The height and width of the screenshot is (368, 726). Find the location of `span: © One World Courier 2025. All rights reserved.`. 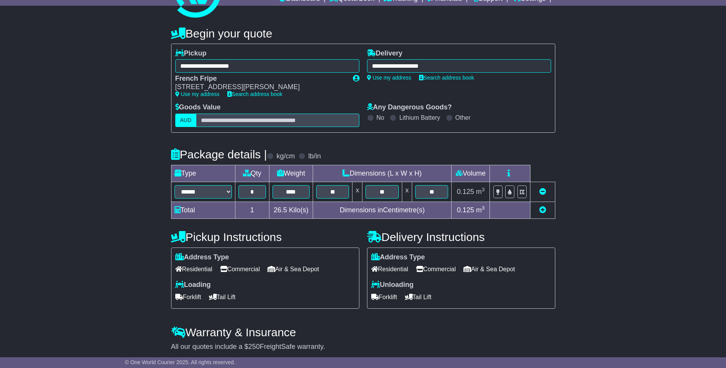

span: © One World Courier 2025. All rights reserved. is located at coordinates (180, 363).